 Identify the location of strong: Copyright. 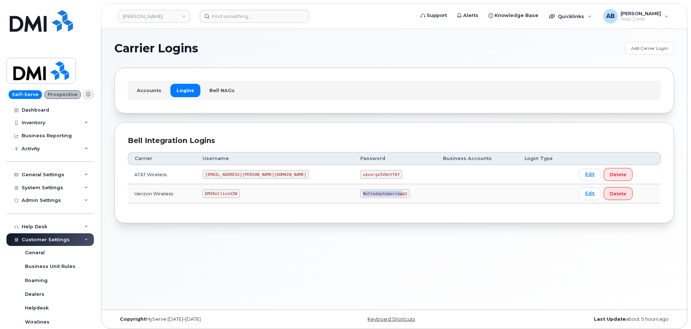
(133, 319).